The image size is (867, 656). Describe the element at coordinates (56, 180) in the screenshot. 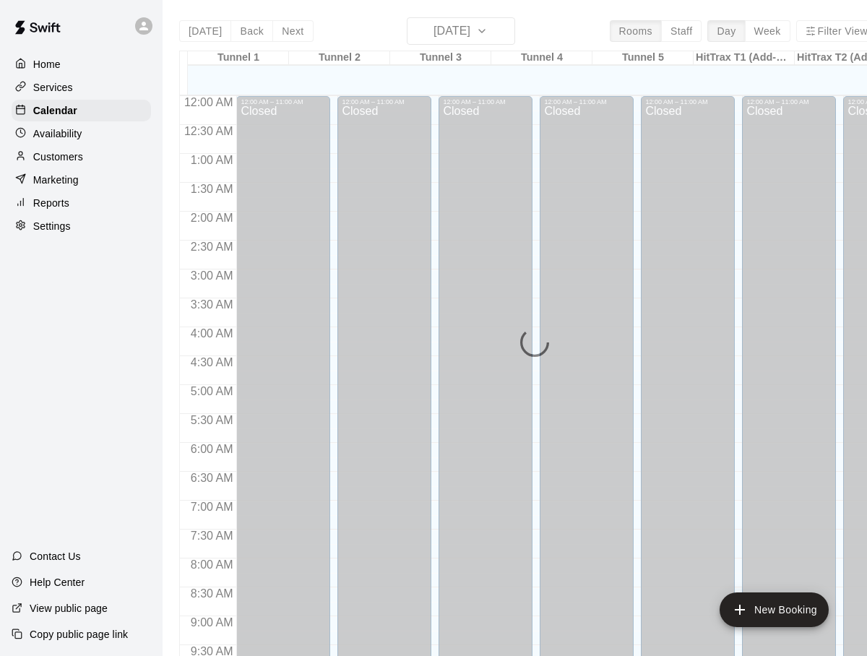

I see `p: Marketing` at that location.